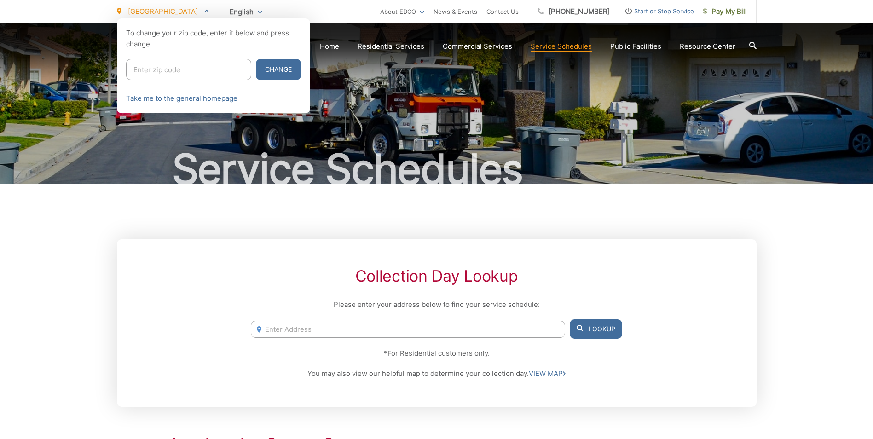 The height and width of the screenshot is (439, 873). What do you see at coordinates (214, 39) in the screenshot?
I see `p: To change your zip code, enter it below and press change.` at bounding box center [214, 39].